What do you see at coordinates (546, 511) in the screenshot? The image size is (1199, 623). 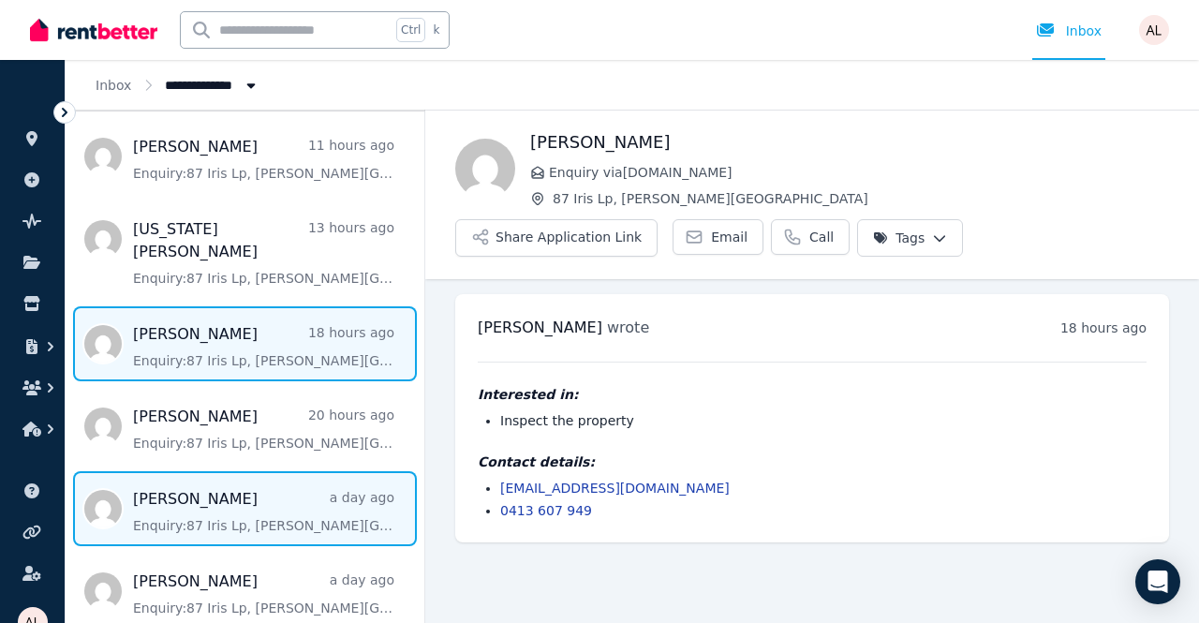 I see `a: 0413 607 949` at bounding box center [546, 511].